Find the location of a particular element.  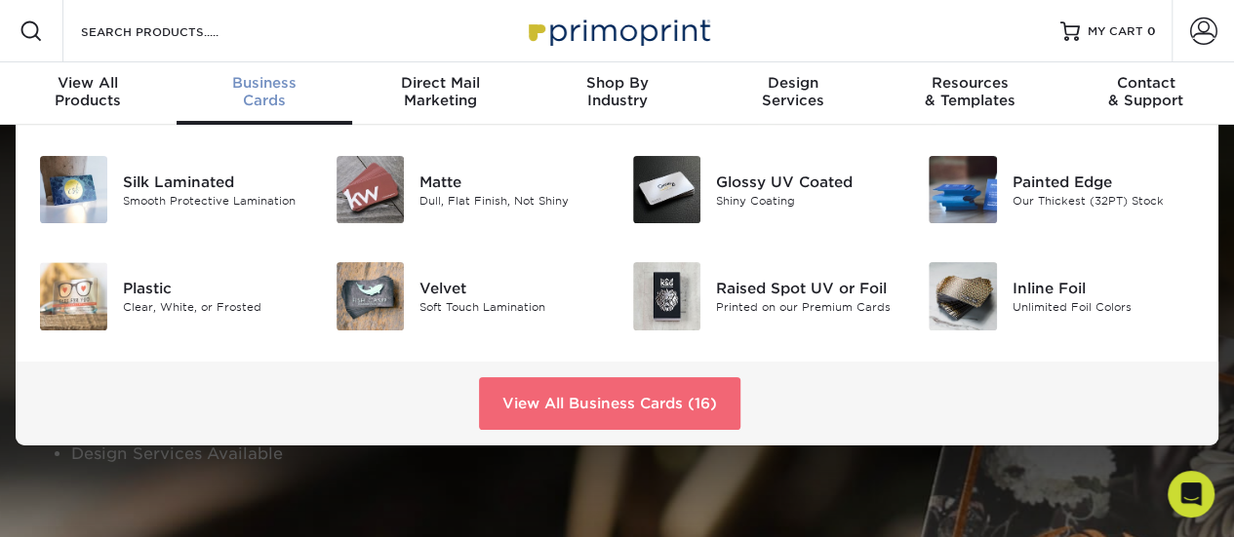

img: Glossy UV Coated Business Cards is located at coordinates (666, 189).